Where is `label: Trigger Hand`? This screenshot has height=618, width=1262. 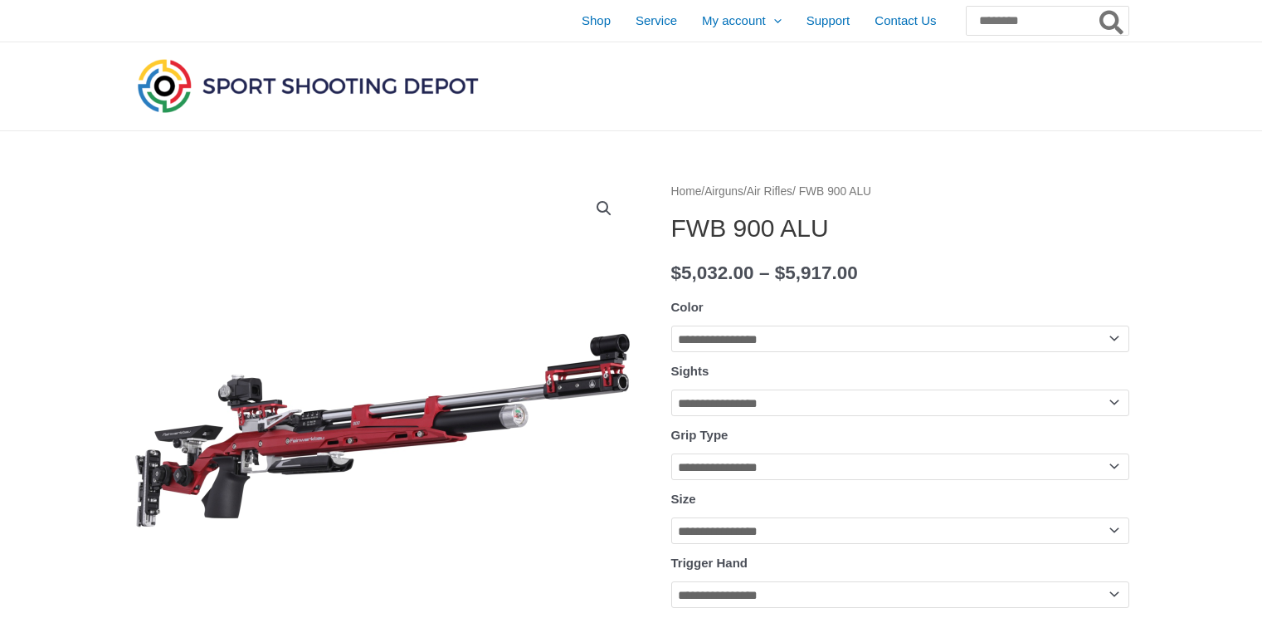 label: Trigger Hand is located at coordinates (710, 562).